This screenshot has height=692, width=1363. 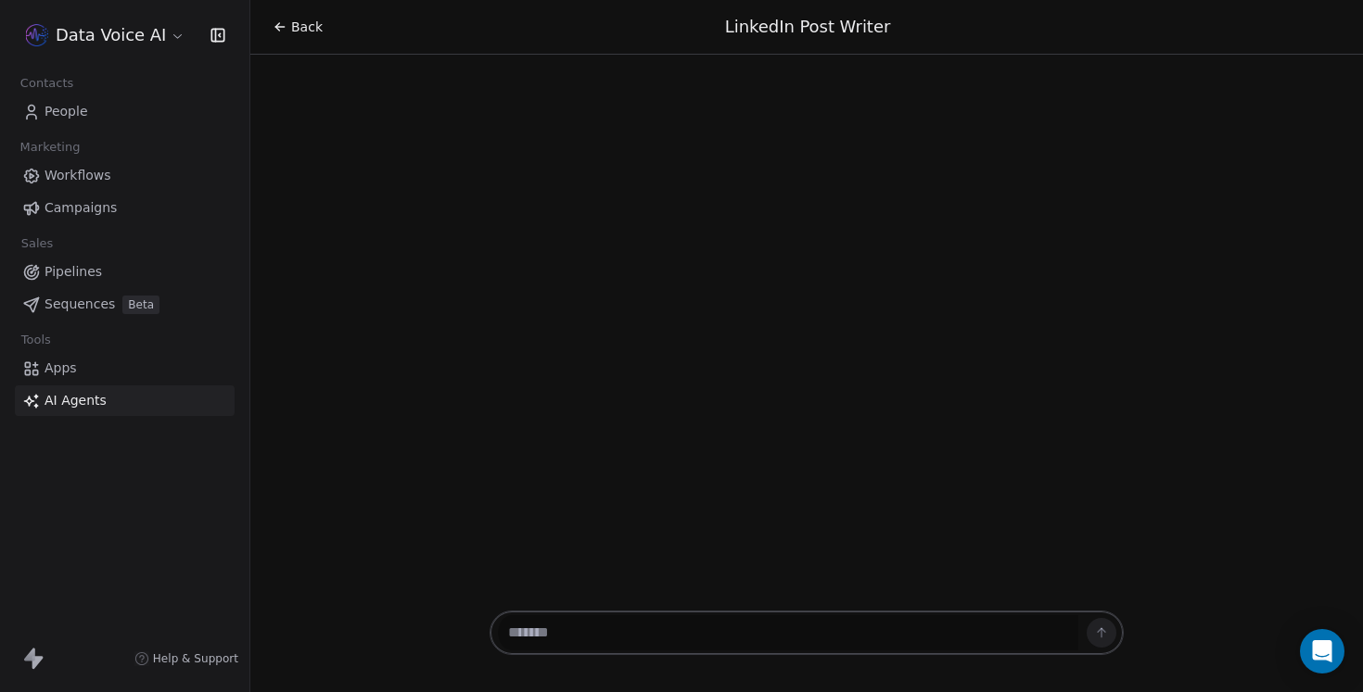 I want to click on span: People, so click(x=66, y=111).